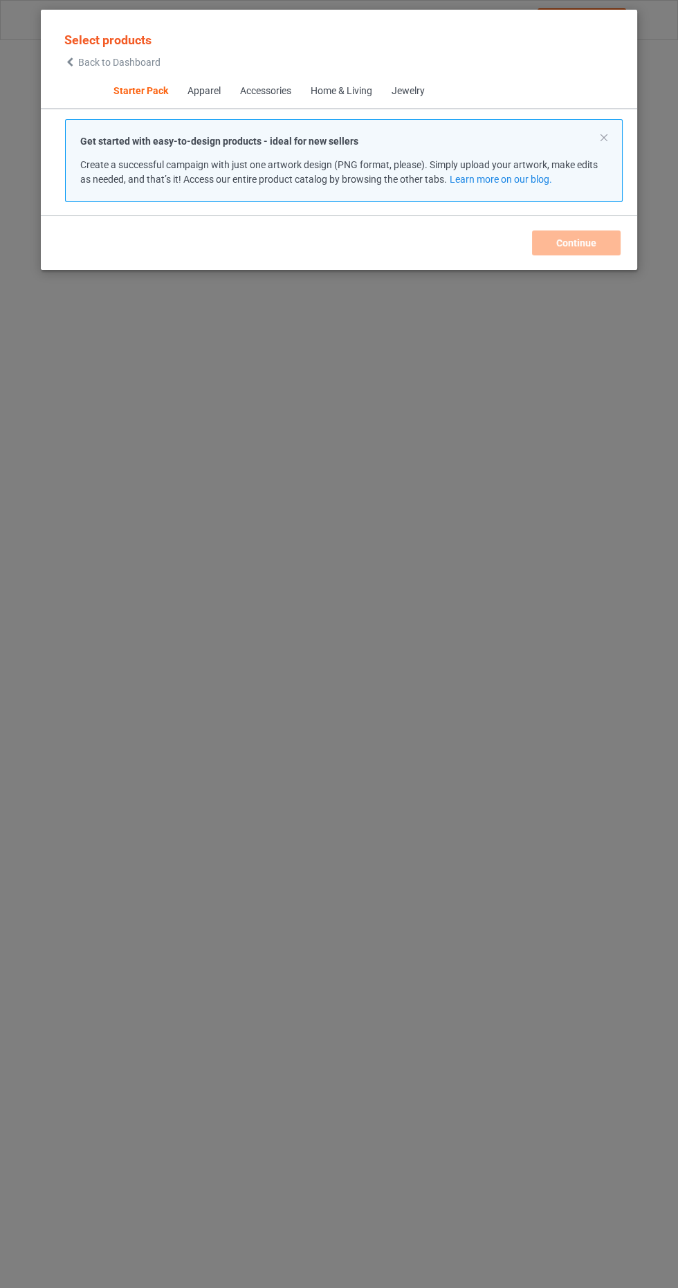  I want to click on div: Accessories, so click(265, 91).